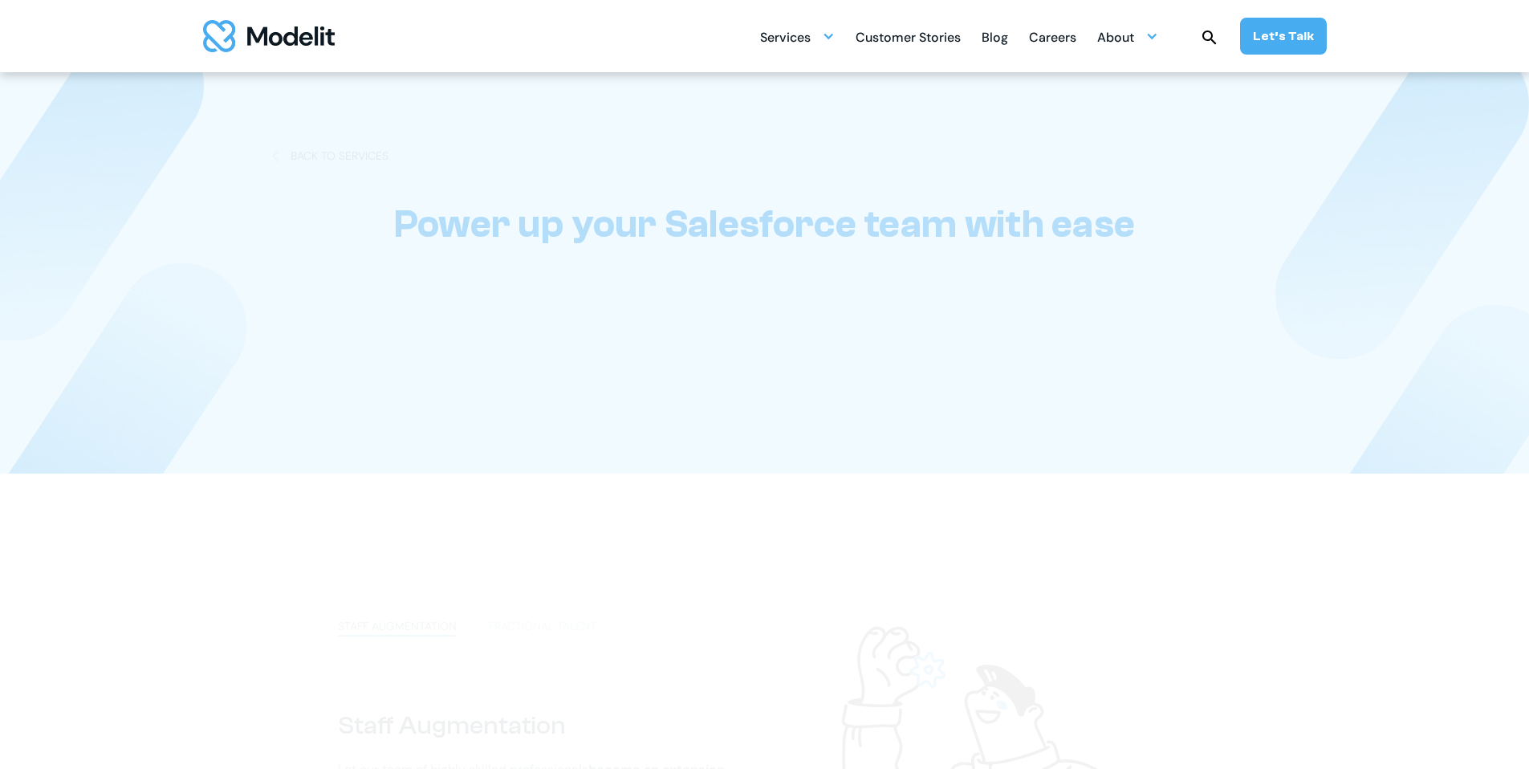 This screenshot has height=769, width=1529. What do you see at coordinates (1052, 36) in the screenshot?
I see `a: Careers` at bounding box center [1052, 36].